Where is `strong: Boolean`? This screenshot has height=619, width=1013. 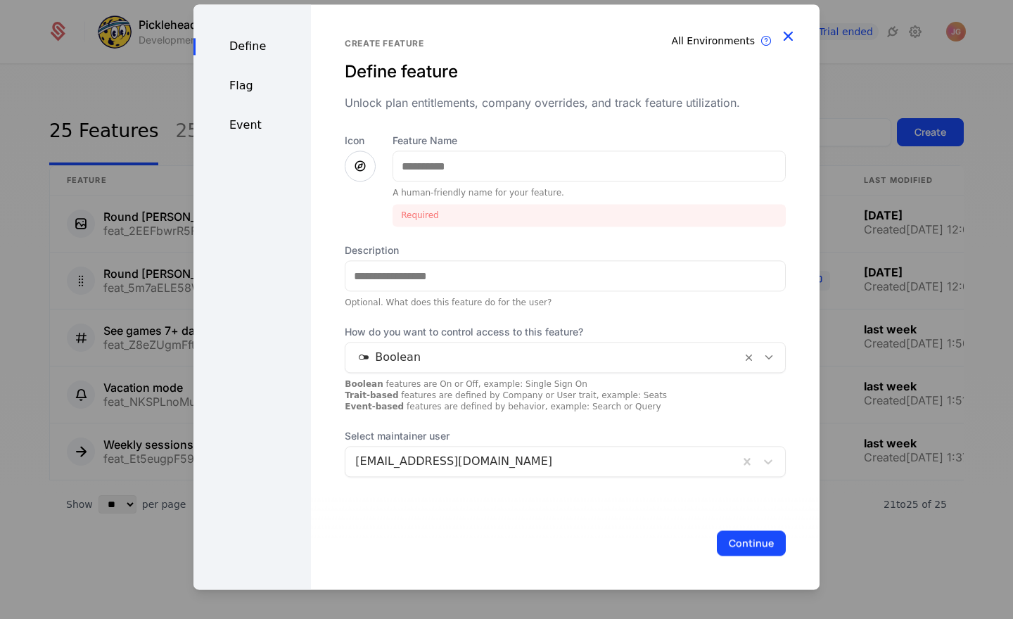
strong: Boolean is located at coordinates (364, 384).